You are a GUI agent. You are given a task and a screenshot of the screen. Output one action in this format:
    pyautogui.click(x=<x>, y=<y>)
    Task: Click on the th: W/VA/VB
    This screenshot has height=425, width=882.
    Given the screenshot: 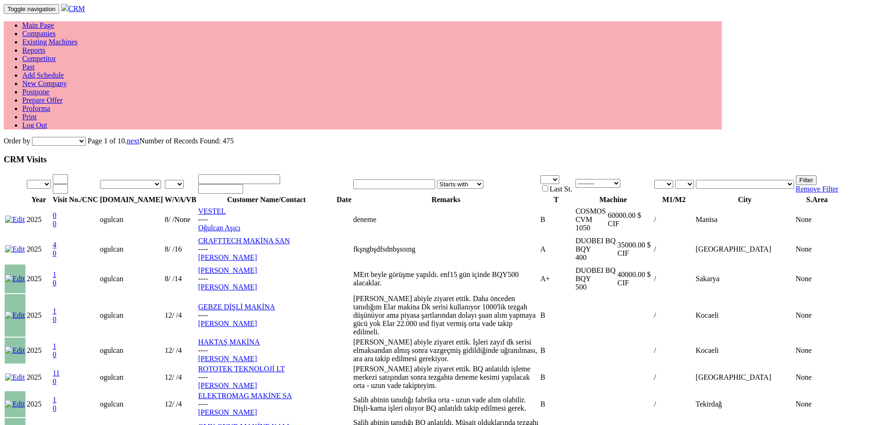 What is the action you would take?
    pyautogui.click(x=180, y=200)
    